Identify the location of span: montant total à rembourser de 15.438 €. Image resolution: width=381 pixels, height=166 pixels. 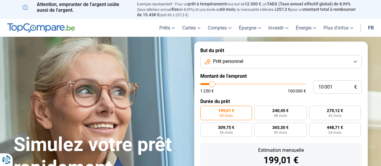
(246, 12).